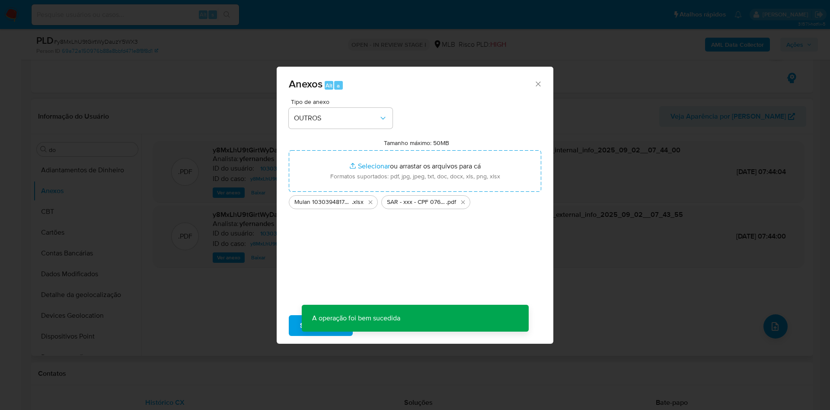 The image size is (830, 410). I want to click on span: .xlsx, so click(358, 202).